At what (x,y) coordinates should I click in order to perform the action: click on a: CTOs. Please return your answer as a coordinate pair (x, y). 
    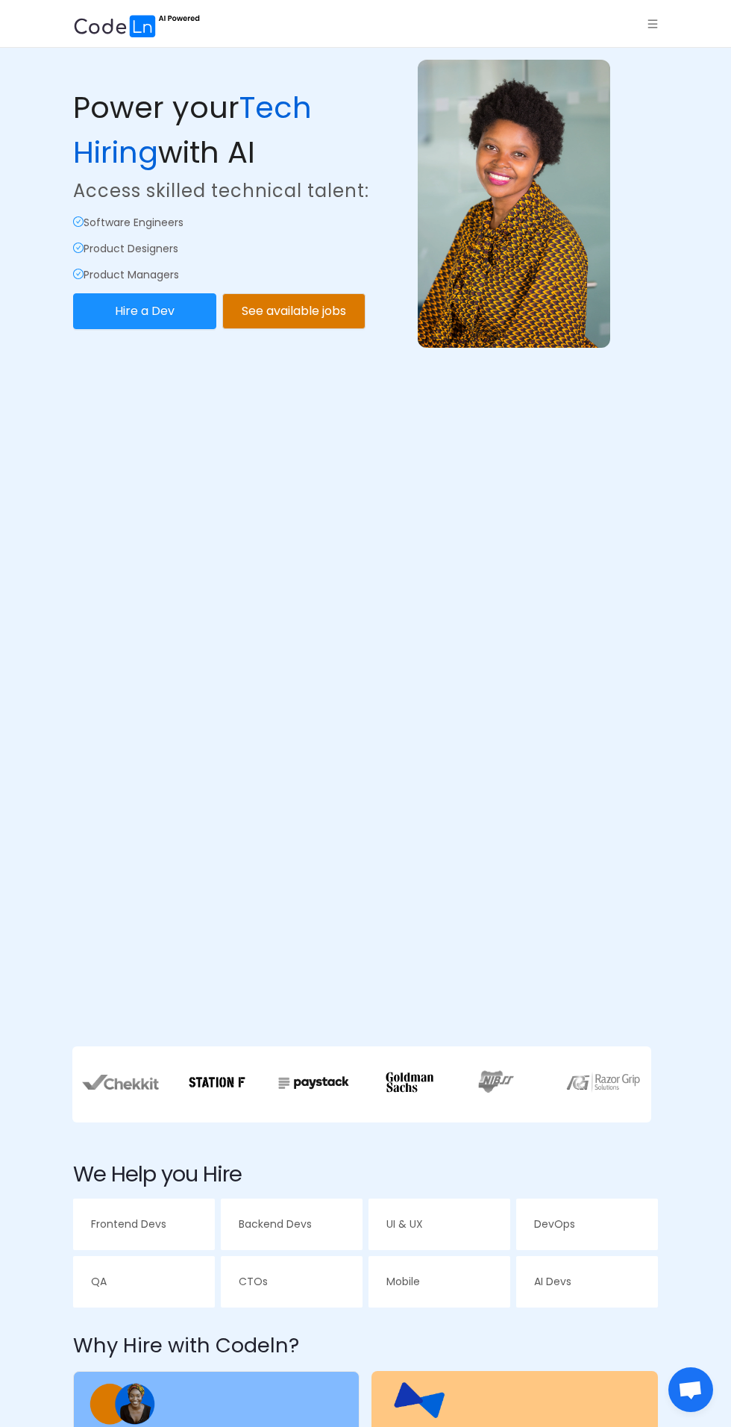
    Looking at the image, I should click on (292, 1282).